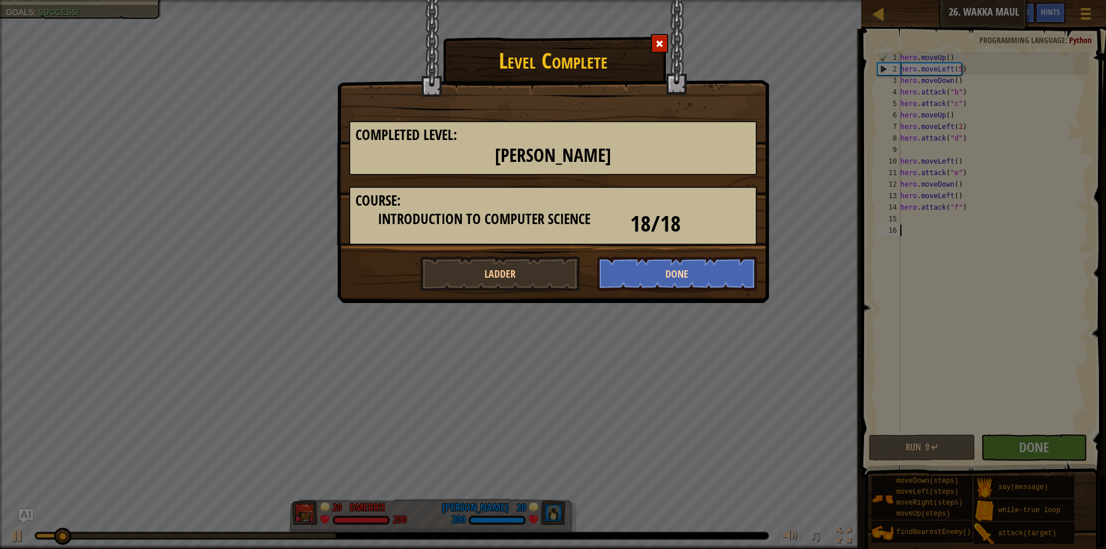 The image size is (1106, 549). What do you see at coordinates (484, 219) in the screenshot?
I see `h3: Introduction to Computer Science` at bounding box center [484, 219].